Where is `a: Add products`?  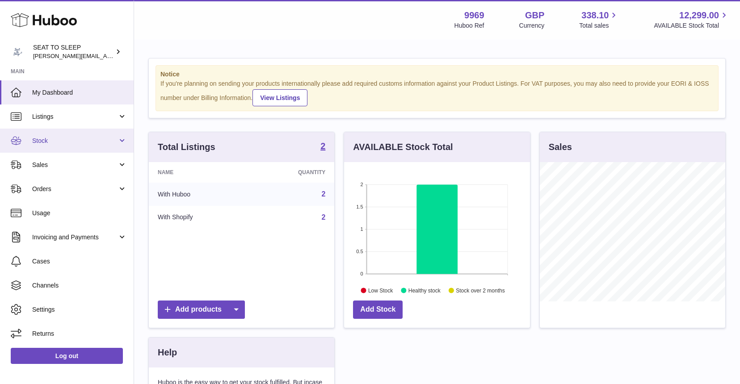 a: Add products is located at coordinates (201, 310).